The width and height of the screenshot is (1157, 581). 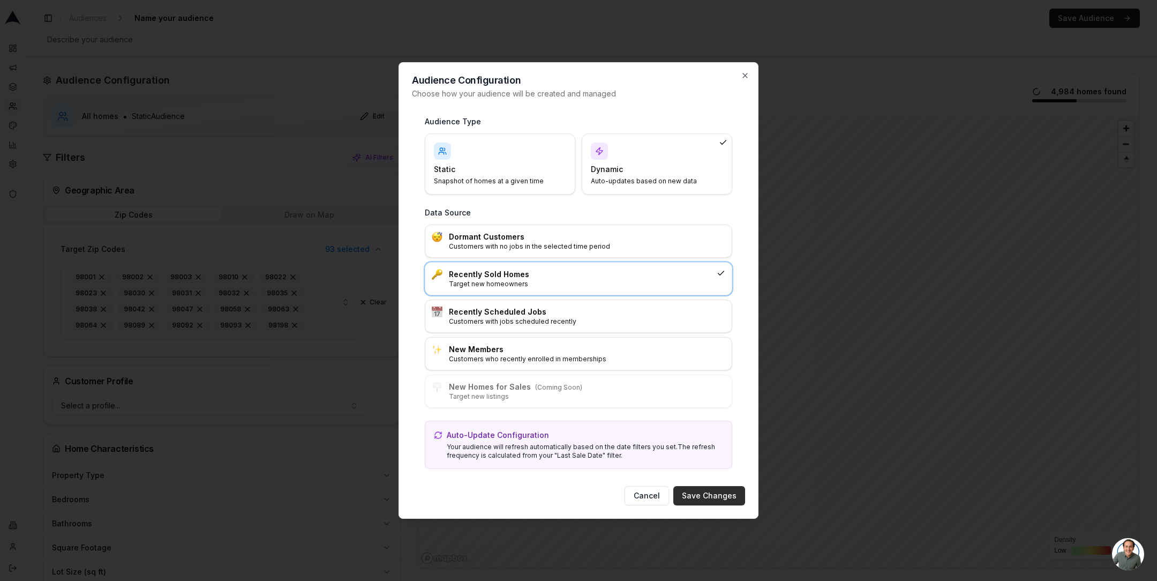 I want to click on p: Target new homeowners, so click(x=581, y=284).